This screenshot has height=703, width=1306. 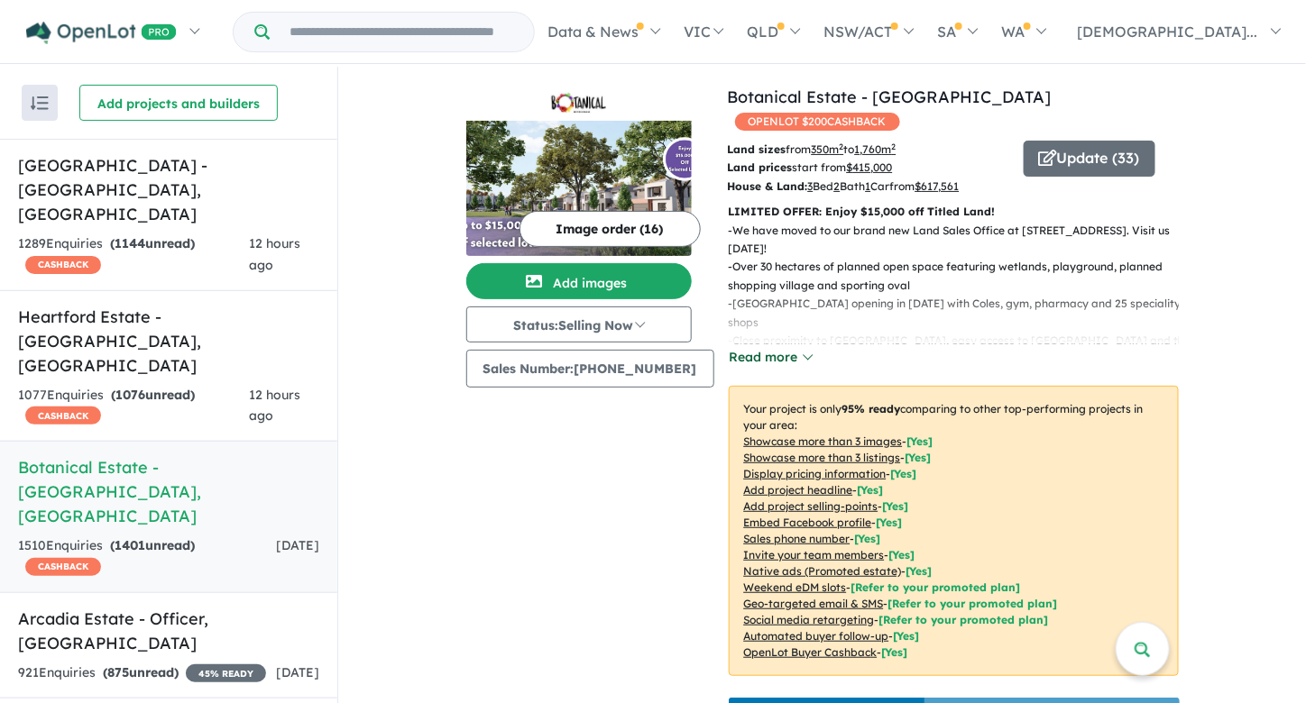 I want to click on u: $ 617,561, so click(x=937, y=186).